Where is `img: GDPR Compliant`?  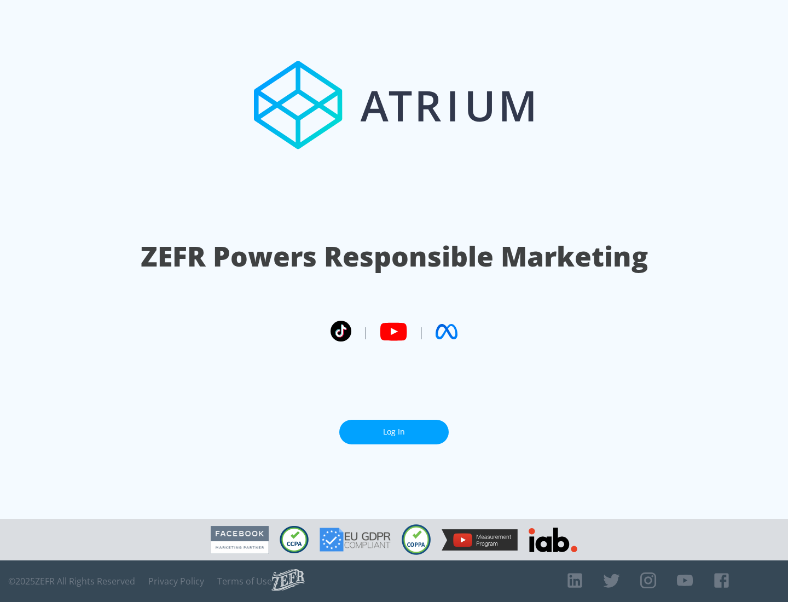
img: GDPR Compliant is located at coordinates (355, 540).